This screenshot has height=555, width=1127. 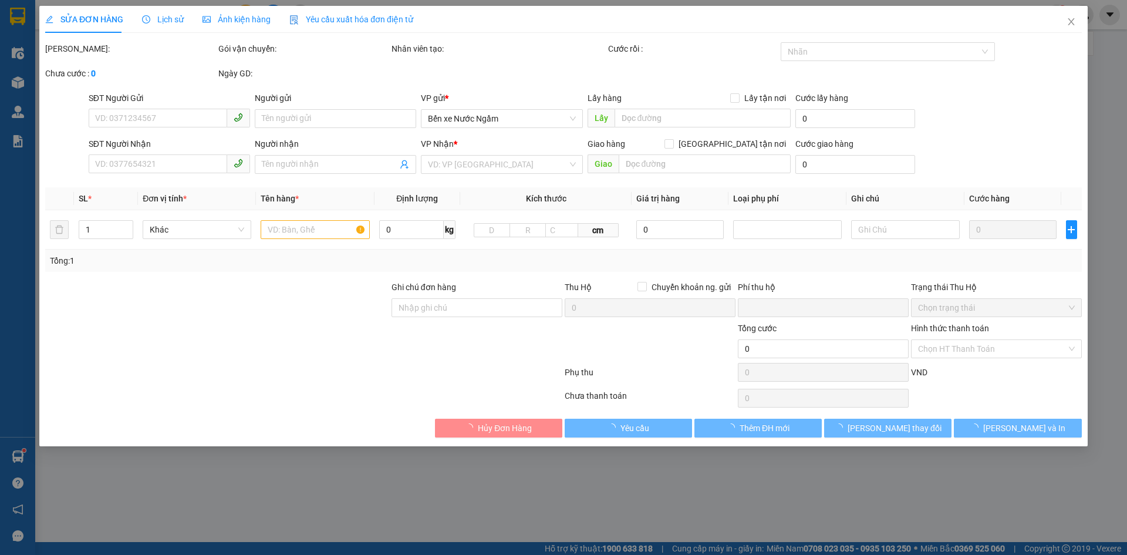 I want to click on div: Cước rồi :, so click(x=693, y=49).